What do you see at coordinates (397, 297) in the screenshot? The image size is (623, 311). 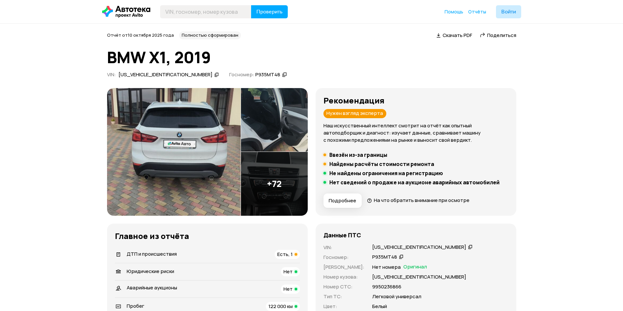 I see `p: Легковой универсал` at bounding box center [397, 297].